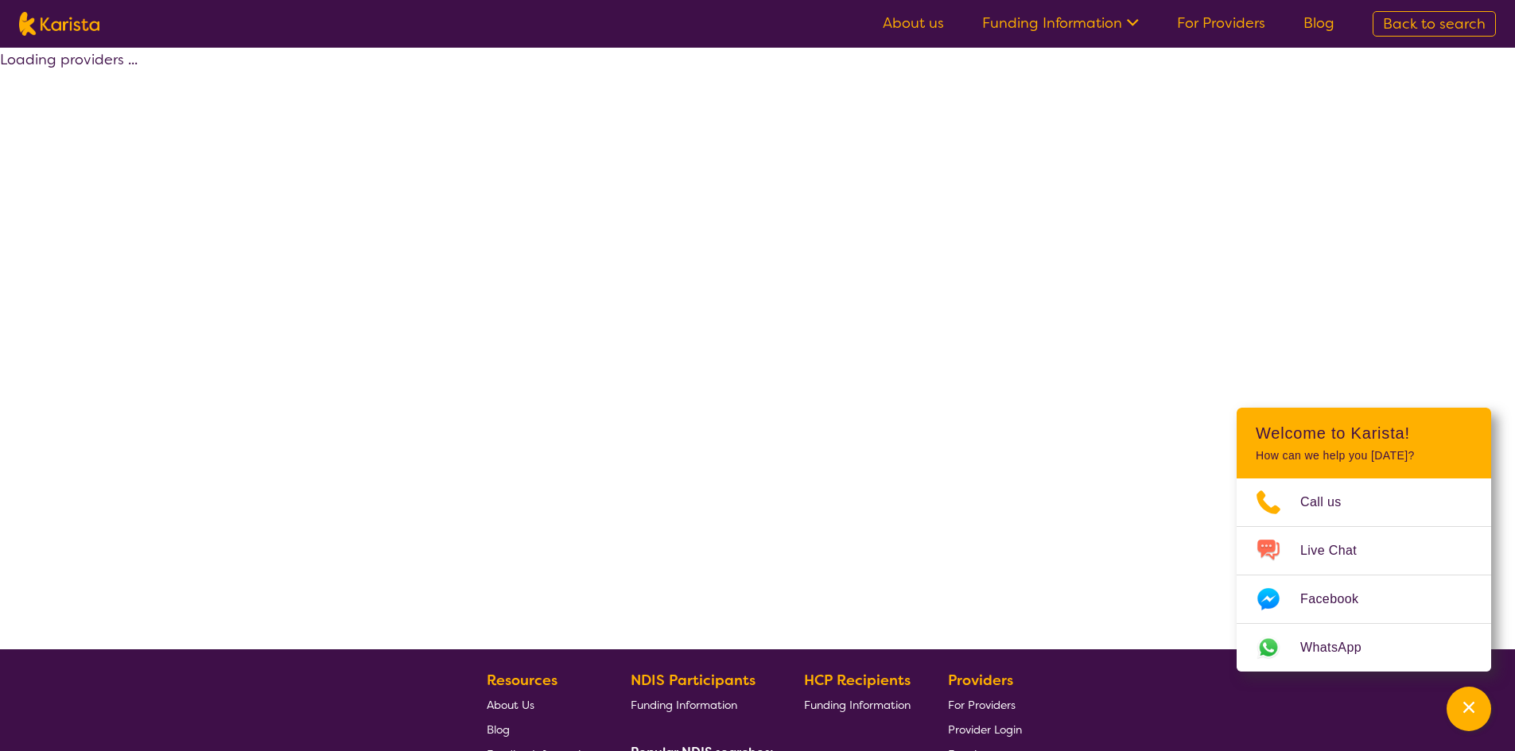 Image resolution: width=1515 pixels, height=751 pixels. Describe the element at coordinates (498, 730) in the screenshot. I see `span: Blog` at that location.